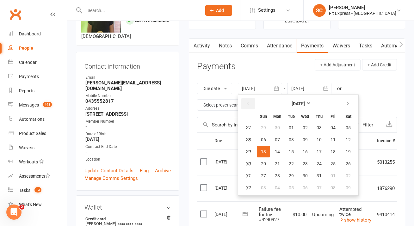 The image size is (414, 226). I want to click on span: 06, so click(306, 188).